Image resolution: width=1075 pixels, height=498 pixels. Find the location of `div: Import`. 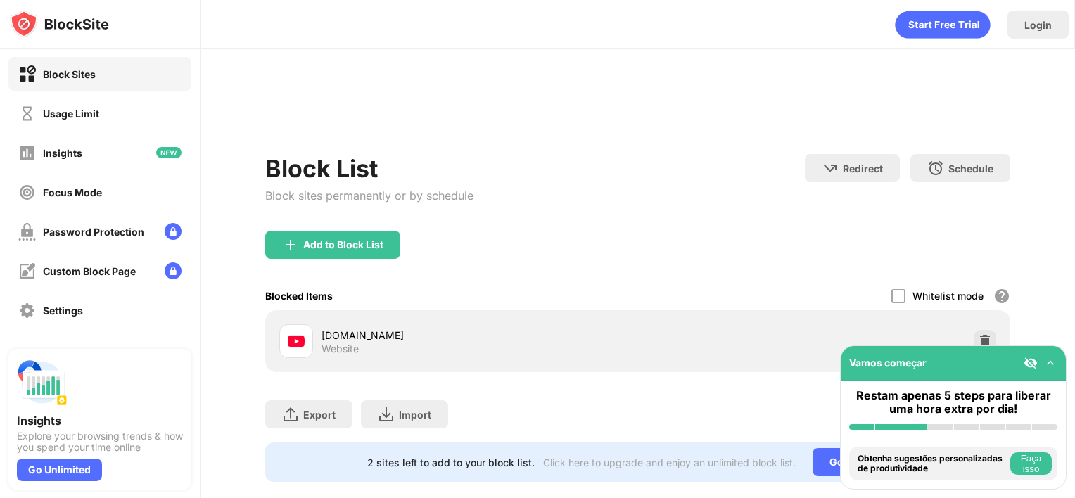

div: Import is located at coordinates (415, 415).